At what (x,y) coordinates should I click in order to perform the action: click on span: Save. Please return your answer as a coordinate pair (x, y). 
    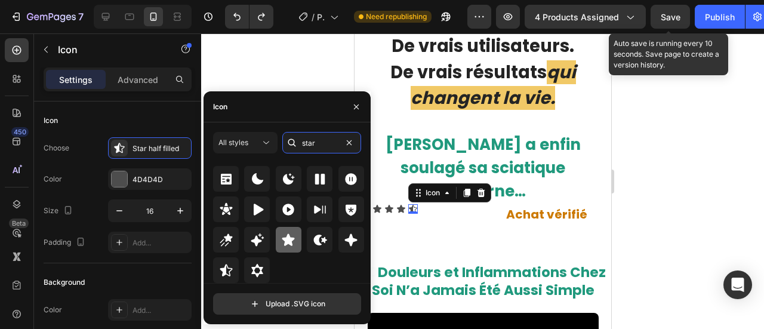
    Looking at the image, I should click on (670, 17).